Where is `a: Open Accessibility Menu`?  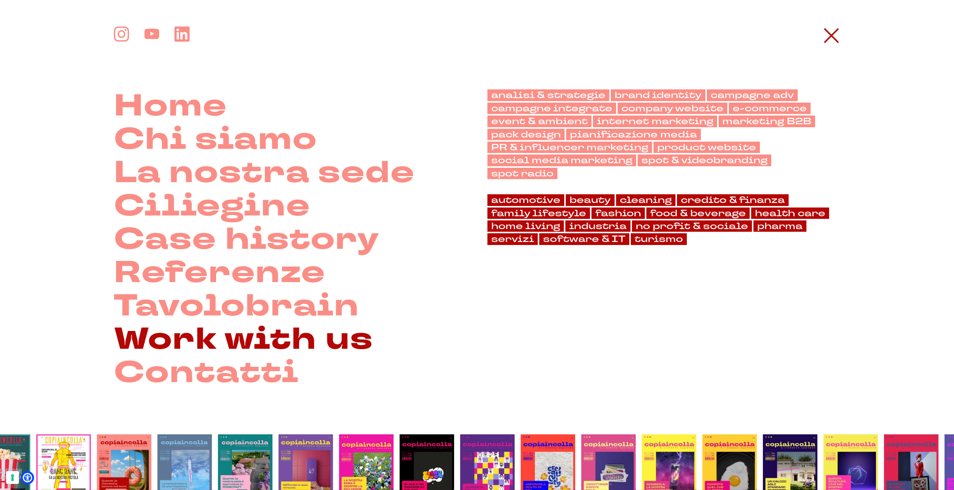 a: Open Accessibility Menu is located at coordinates (27, 477).